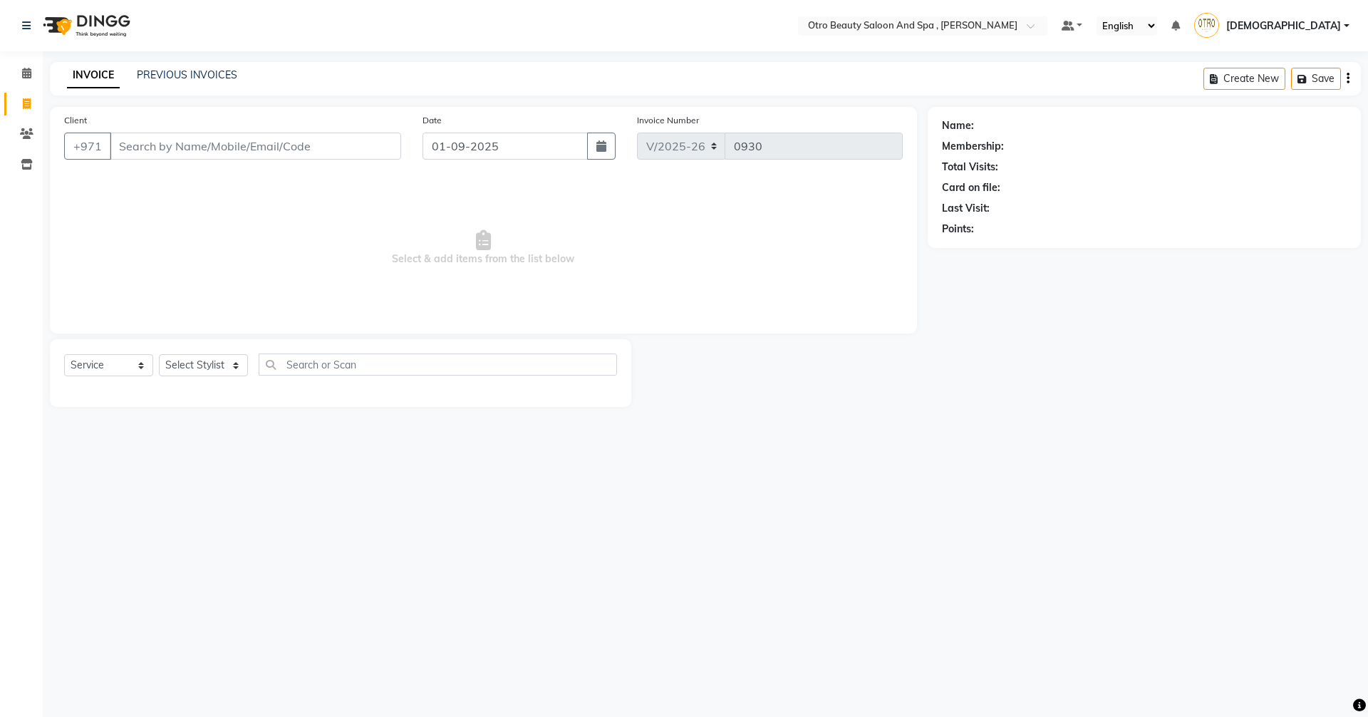  What do you see at coordinates (973, 146) in the screenshot?
I see `div: Membership:` at bounding box center [973, 146].